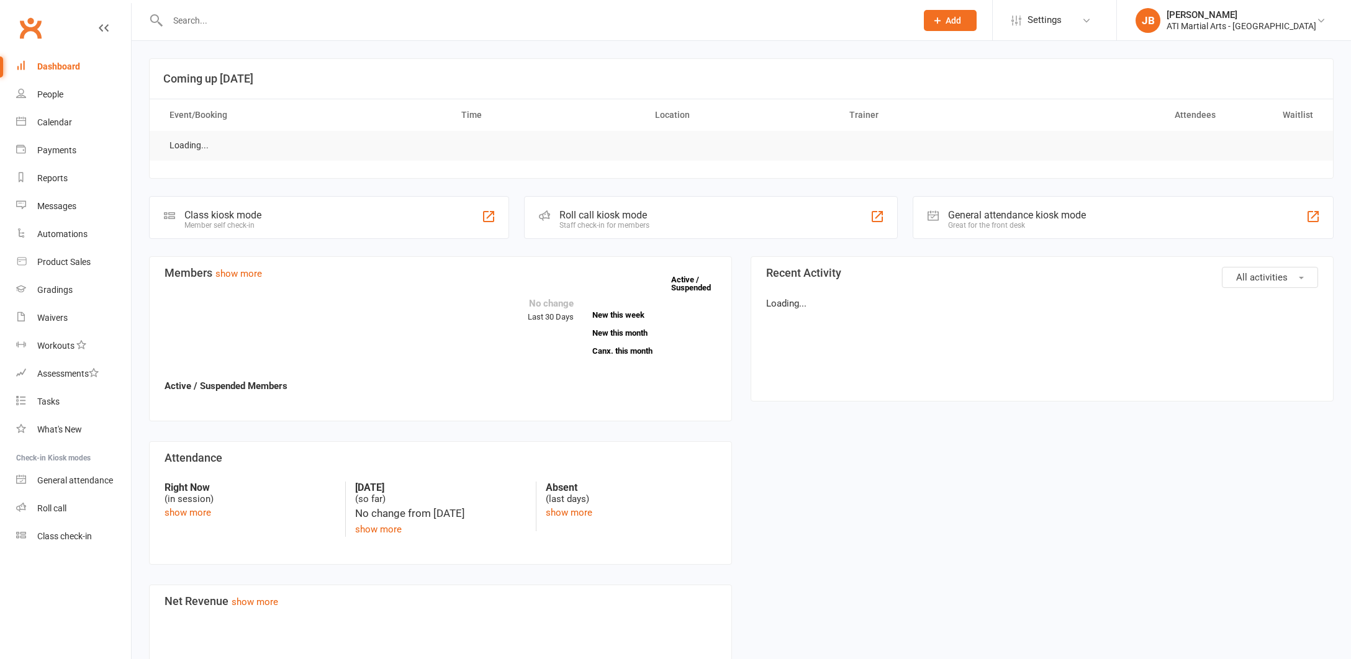  What do you see at coordinates (73, 318) in the screenshot?
I see `a: Waivers` at bounding box center [73, 318].